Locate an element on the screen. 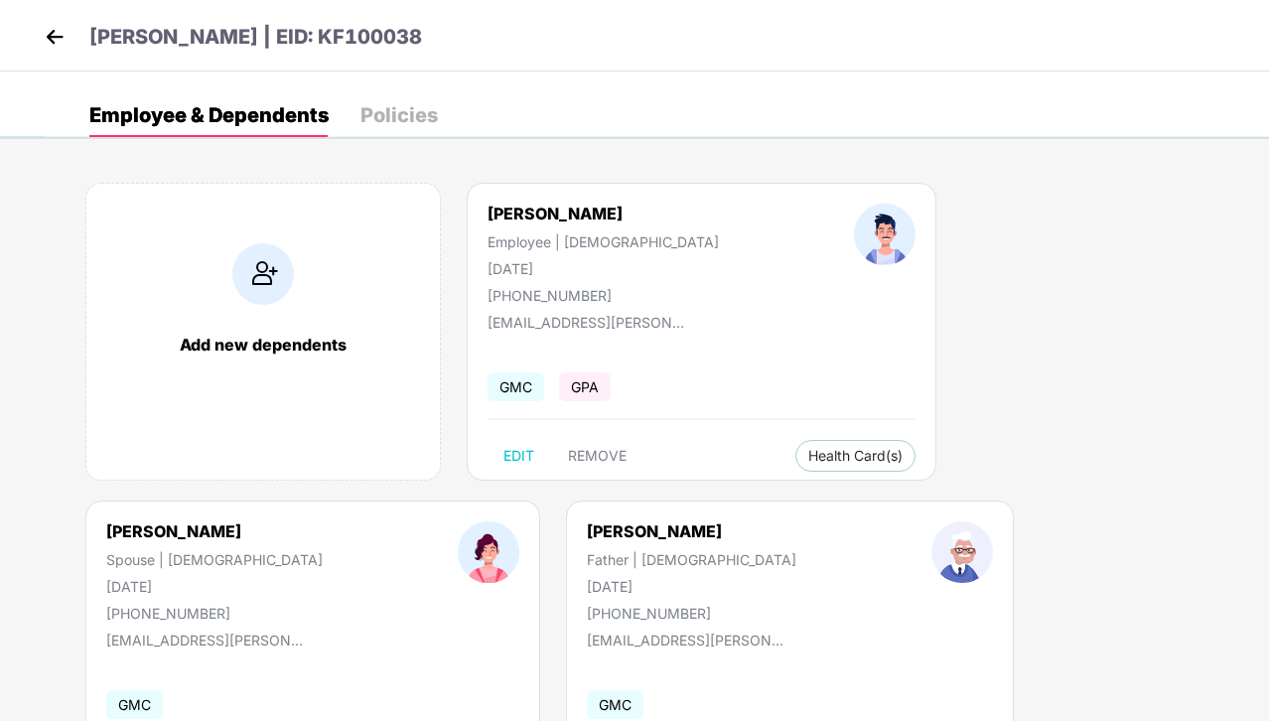 This screenshot has height=721, width=1269. span: GPA is located at coordinates (585, 386).